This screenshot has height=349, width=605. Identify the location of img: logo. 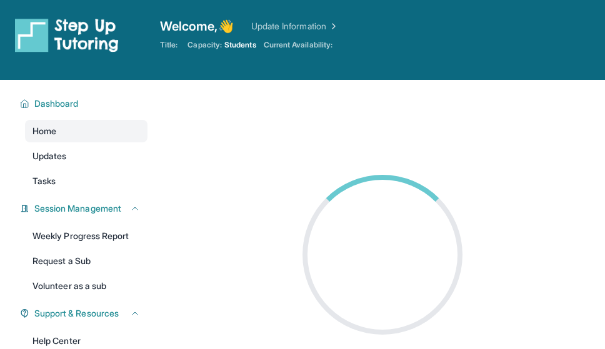
(67, 35).